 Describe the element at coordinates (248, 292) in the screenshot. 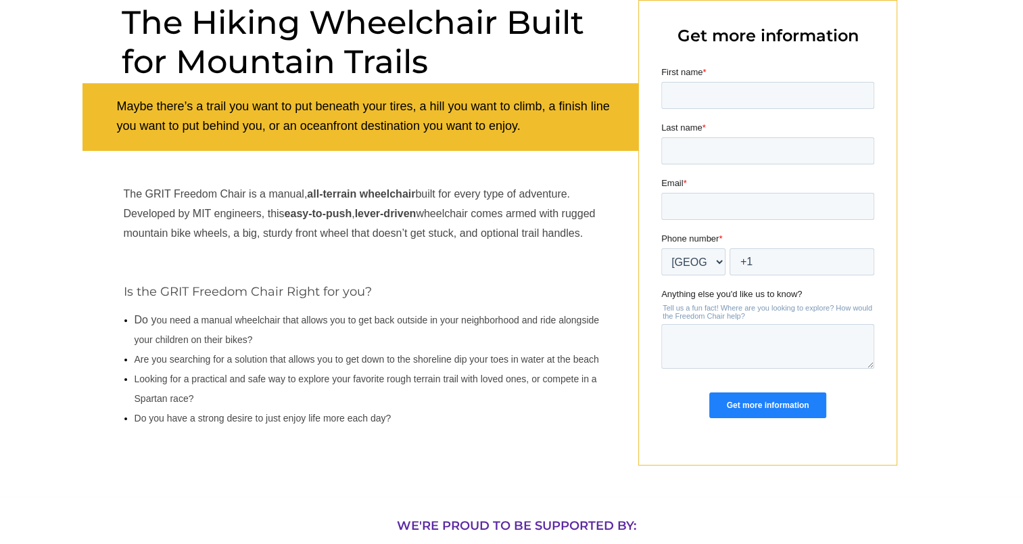

I see `span: Is the GRIT Freedom Chair Right for you?` at that location.